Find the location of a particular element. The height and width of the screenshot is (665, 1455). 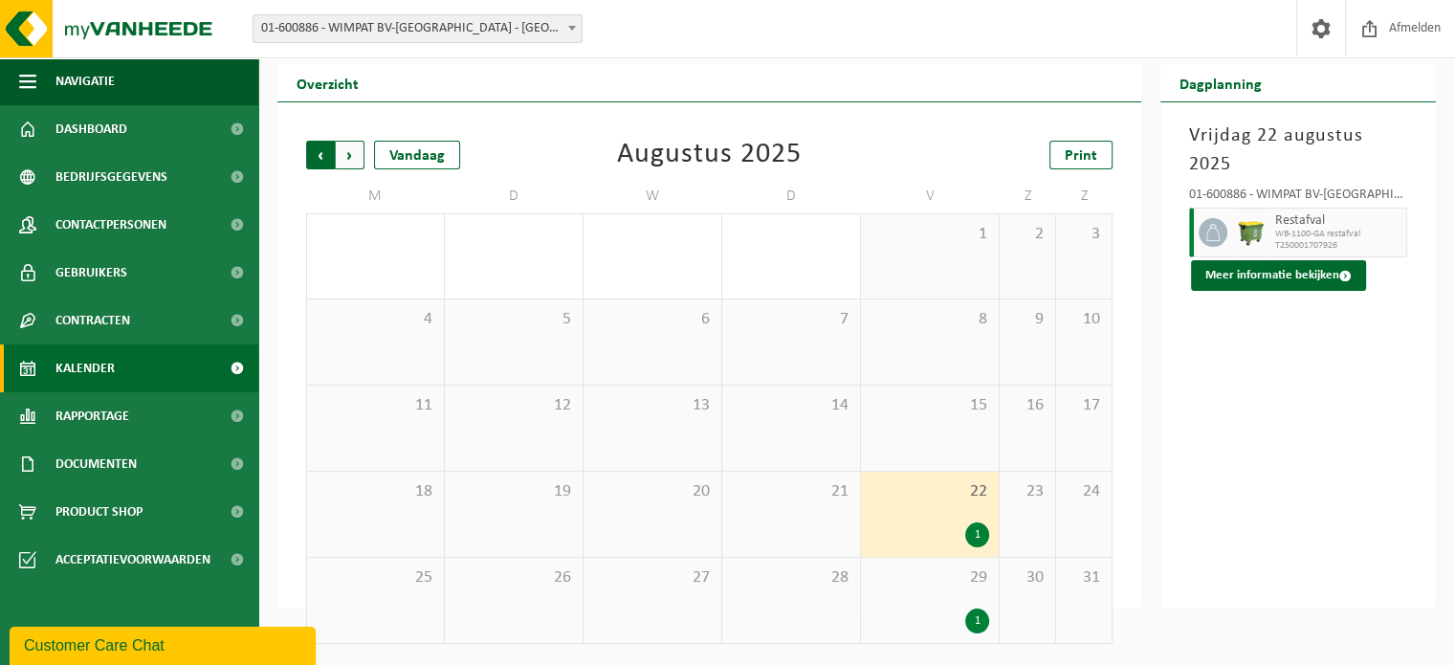

span: 11 is located at coordinates (375, 406).